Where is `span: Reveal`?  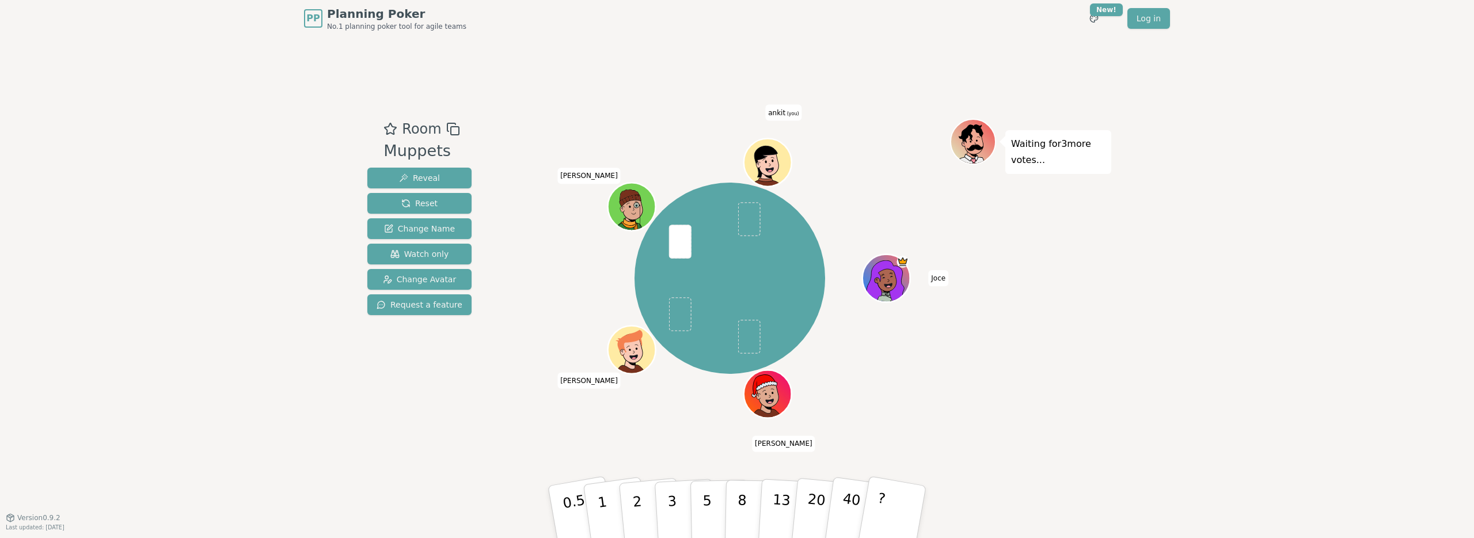
span: Reveal is located at coordinates (419, 178).